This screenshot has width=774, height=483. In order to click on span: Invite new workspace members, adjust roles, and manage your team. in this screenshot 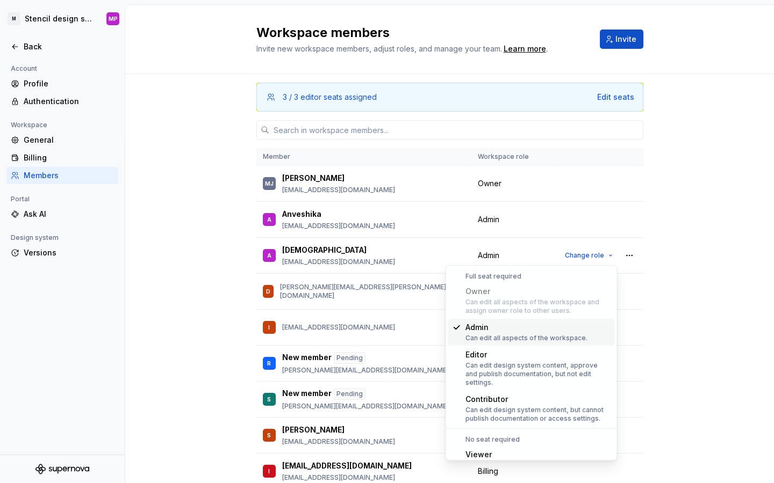, I will do `click(379, 48)`.